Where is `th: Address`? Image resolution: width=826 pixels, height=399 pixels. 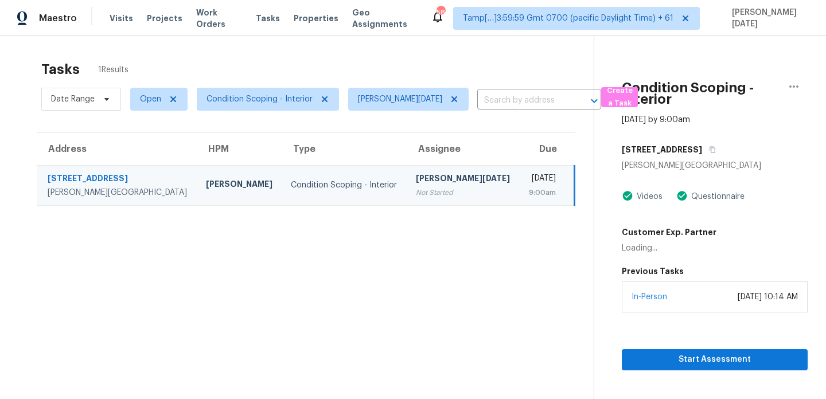
th: Address is located at coordinates (116, 149).